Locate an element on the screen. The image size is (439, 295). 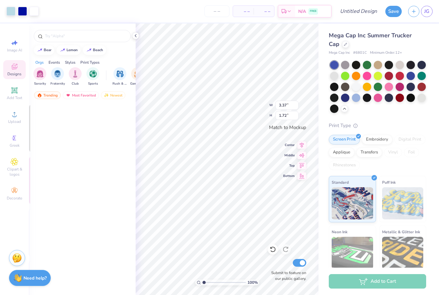
div: Digital Print is located at coordinates (410, 139).